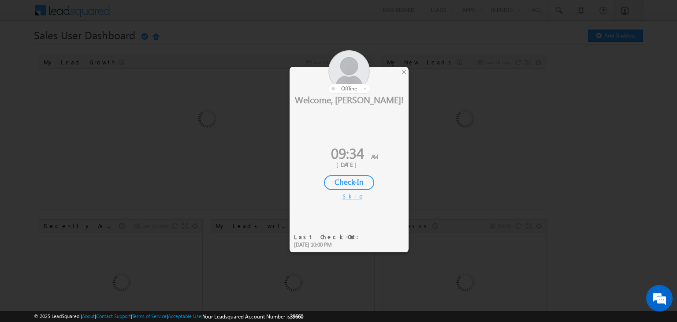 The height and width of the screenshot is (322, 677). I want to click on a: About, so click(88, 316).